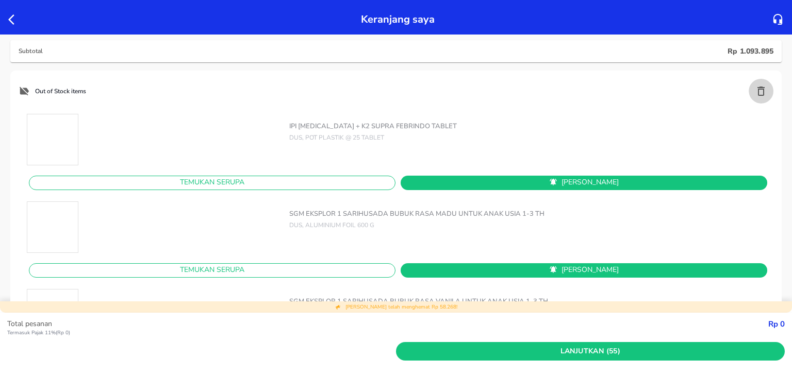 The width and height of the screenshot is (792, 376). Describe the element at coordinates (388, 333) in the screenshot. I see `p: Termasuk Pajak 11% ( Rp 0 )` at that location.